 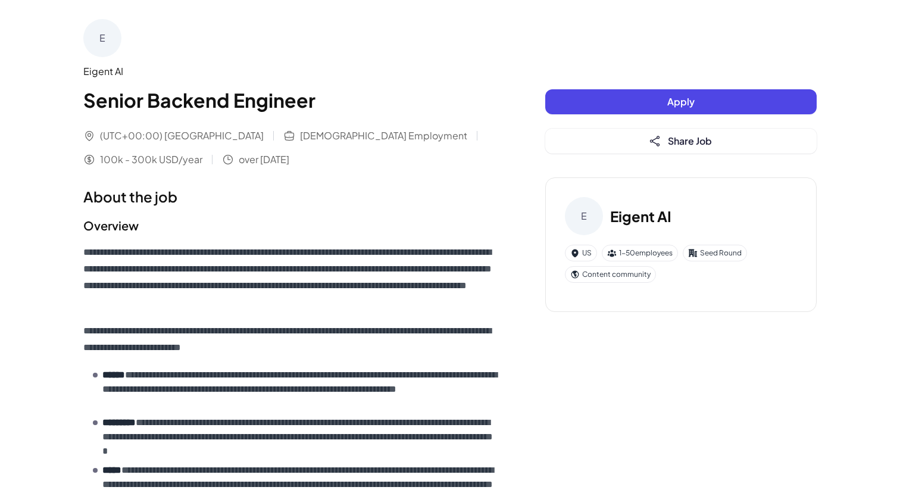 I want to click on div: Seed Round, so click(x=715, y=253).